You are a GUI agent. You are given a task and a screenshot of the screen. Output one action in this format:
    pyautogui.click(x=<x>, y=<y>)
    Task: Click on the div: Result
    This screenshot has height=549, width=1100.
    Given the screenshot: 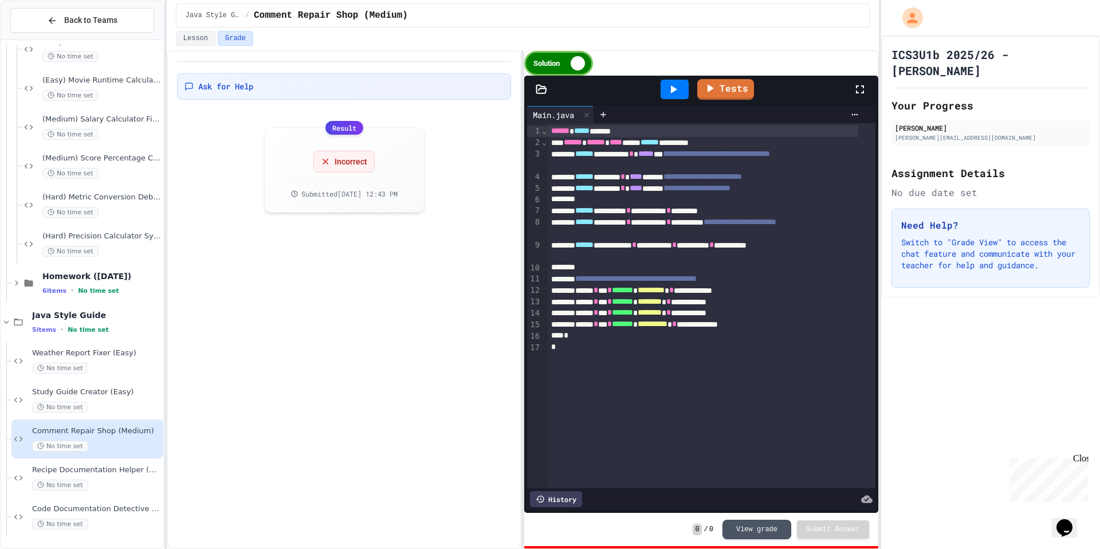 What is the action you would take?
    pyautogui.click(x=344, y=128)
    